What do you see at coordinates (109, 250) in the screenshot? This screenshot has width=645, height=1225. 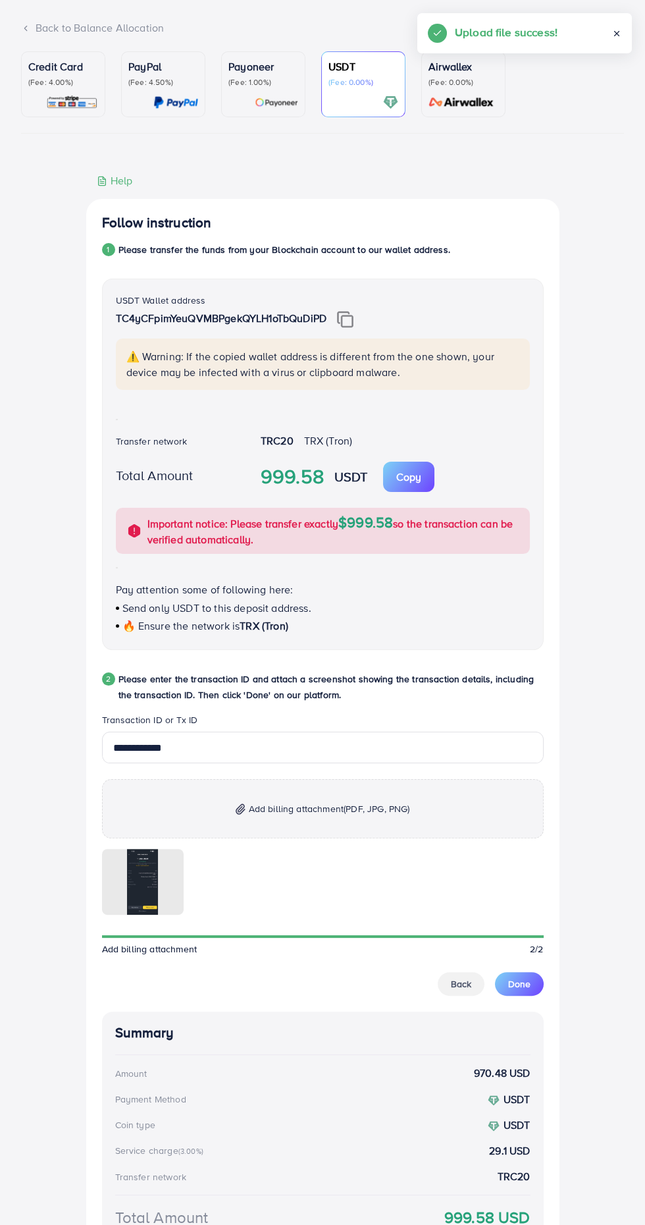 I see `div: 1` at bounding box center [109, 250].